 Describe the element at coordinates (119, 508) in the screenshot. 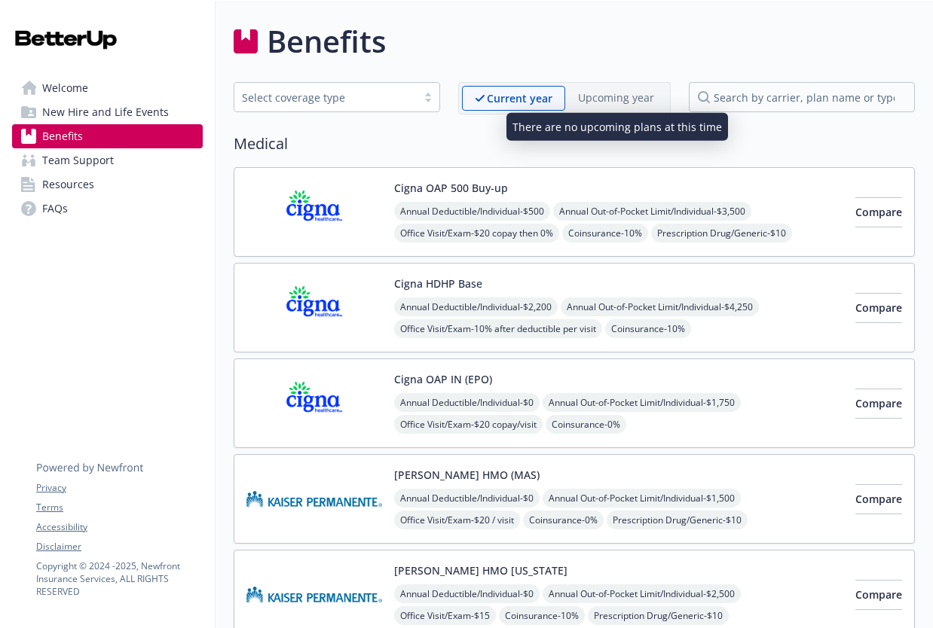

I see `a: Terms` at that location.